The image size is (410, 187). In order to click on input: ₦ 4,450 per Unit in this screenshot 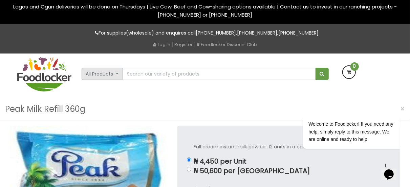, I will do `click(189, 159)`.